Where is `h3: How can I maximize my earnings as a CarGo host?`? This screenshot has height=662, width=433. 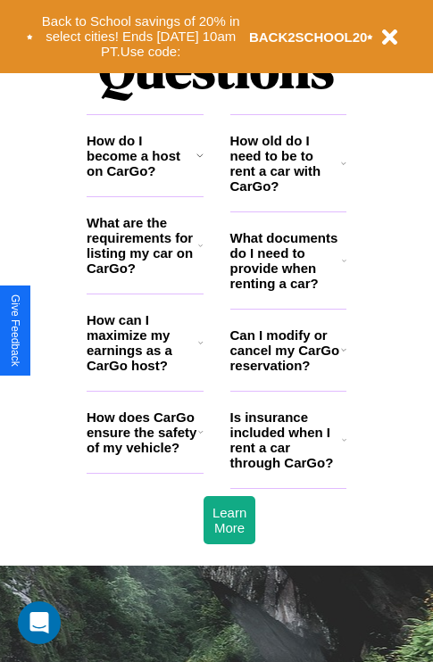
h3: How can I maximize my earnings as a CarGo host? is located at coordinates (142, 343).